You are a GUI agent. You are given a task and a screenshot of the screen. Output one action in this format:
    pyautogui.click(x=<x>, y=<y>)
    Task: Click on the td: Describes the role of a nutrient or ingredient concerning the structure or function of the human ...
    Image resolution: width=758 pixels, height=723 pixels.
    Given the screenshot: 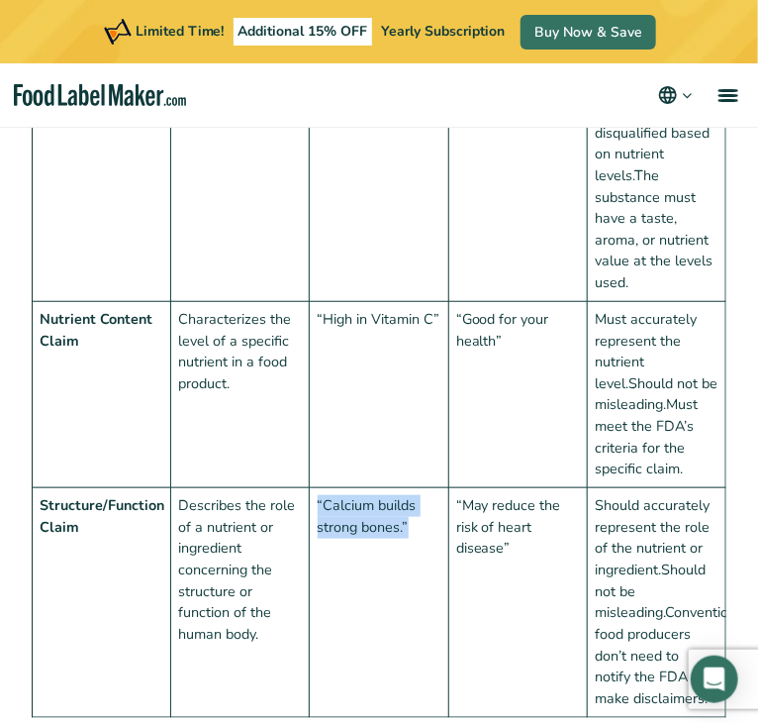 What is the action you would take?
    pyautogui.click(x=241, y=602)
    